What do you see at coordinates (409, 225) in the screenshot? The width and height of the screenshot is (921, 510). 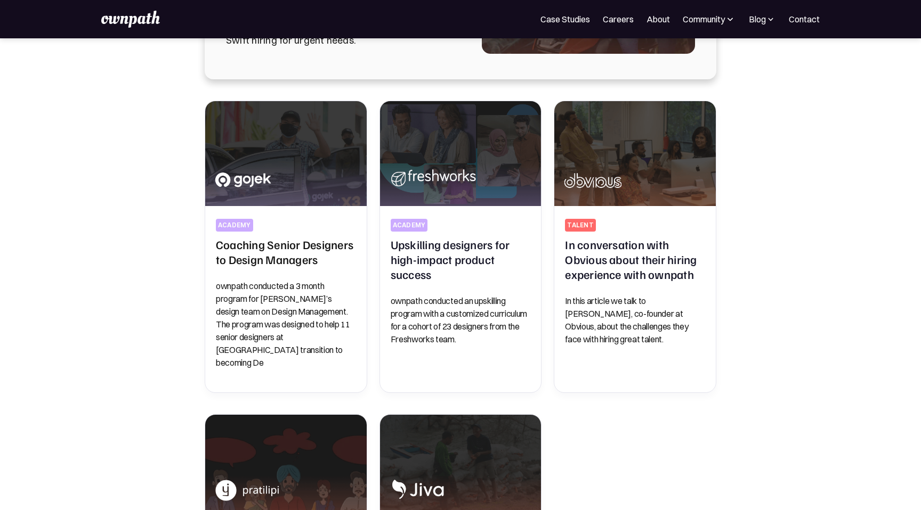 I see `div: Academy` at bounding box center [409, 225].